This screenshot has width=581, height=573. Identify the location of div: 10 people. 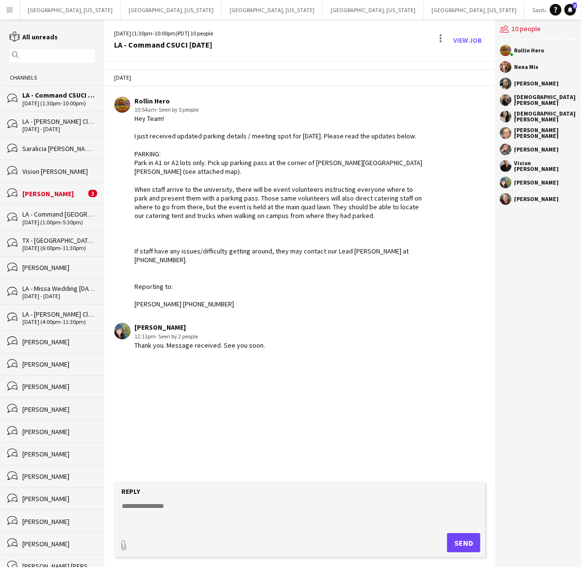
(538, 30).